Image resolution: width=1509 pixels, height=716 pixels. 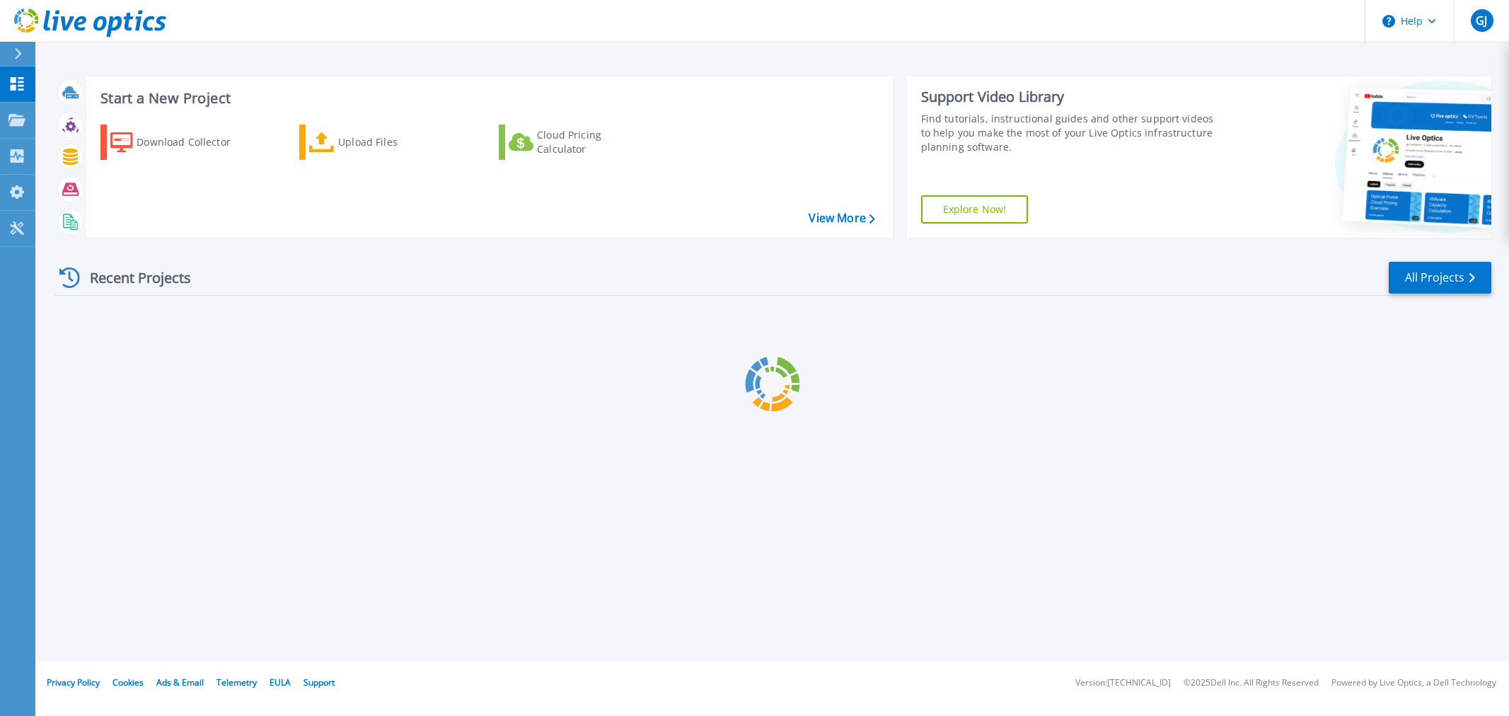 What do you see at coordinates (319, 682) in the screenshot?
I see `a: Support` at bounding box center [319, 682].